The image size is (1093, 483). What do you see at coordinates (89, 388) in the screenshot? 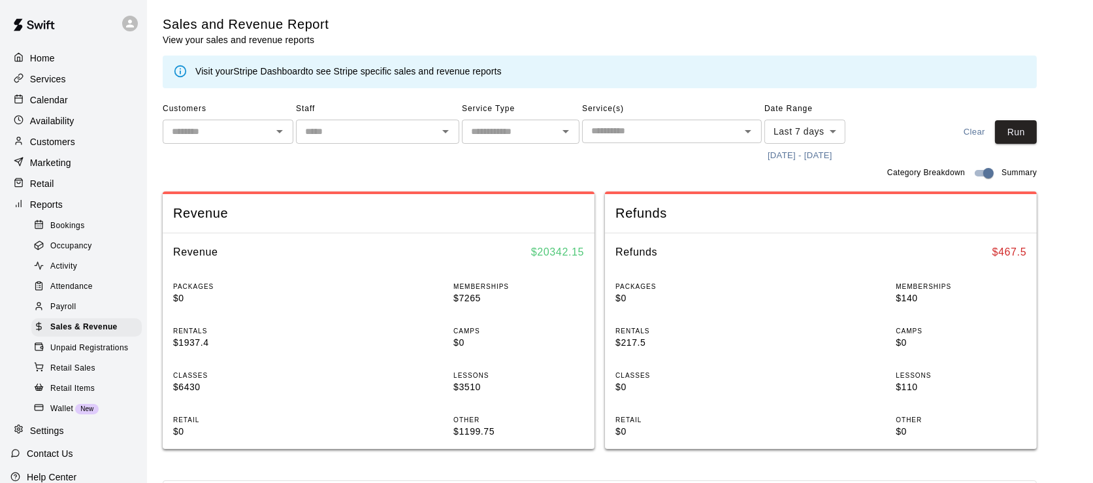
I see `a: Retail Items` at bounding box center [89, 388].